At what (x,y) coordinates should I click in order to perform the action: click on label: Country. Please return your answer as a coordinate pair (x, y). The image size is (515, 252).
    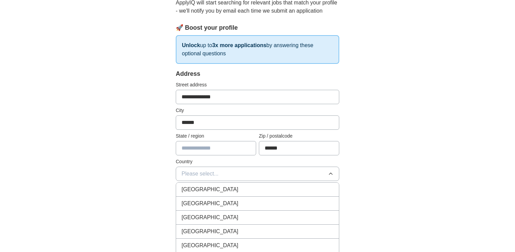
    Looking at the image, I should click on (258, 161).